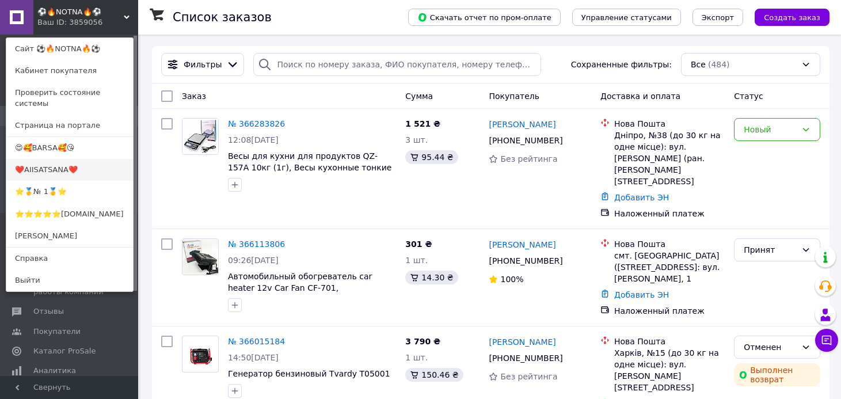 Image resolution: width=841 pixels, height=399 pixels. What do you see at coordinates (770, 130) in the screenshot?
I see `div: Новый` at bounding box center [770, 130].